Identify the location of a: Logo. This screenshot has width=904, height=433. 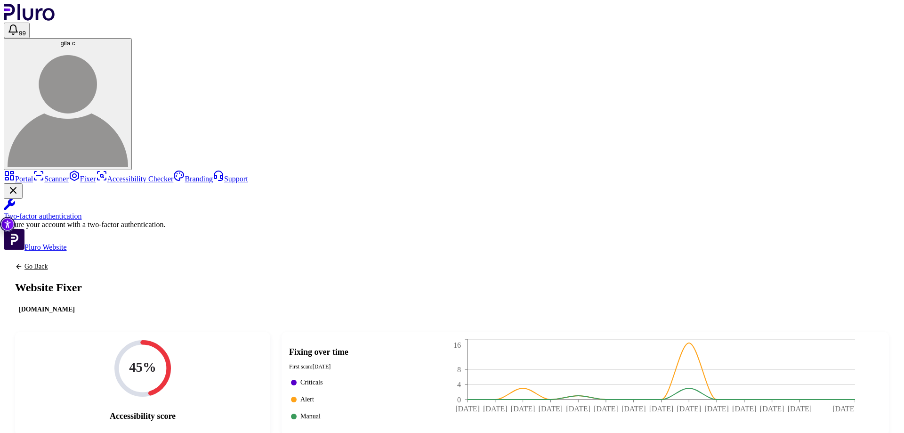
(29, 18).